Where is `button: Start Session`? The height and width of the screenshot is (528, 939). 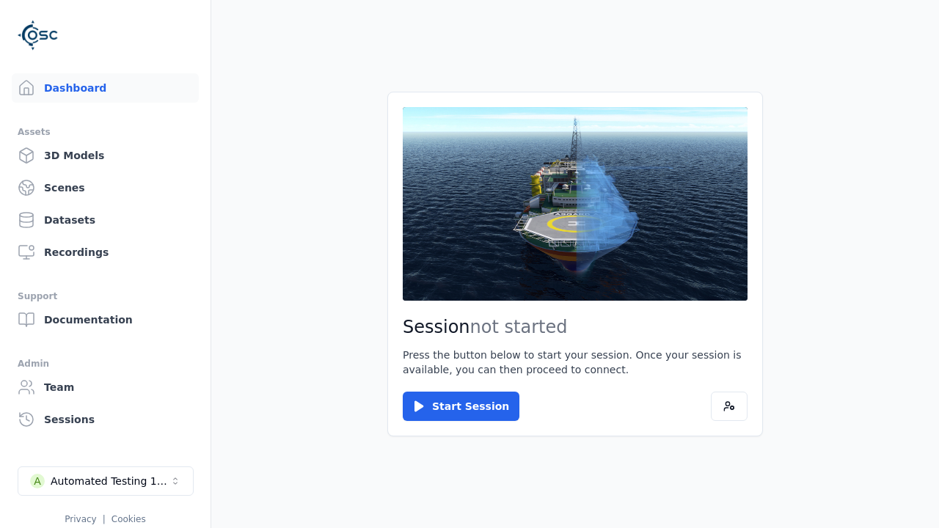
button: Start Session is located at coordinates (461, 407).